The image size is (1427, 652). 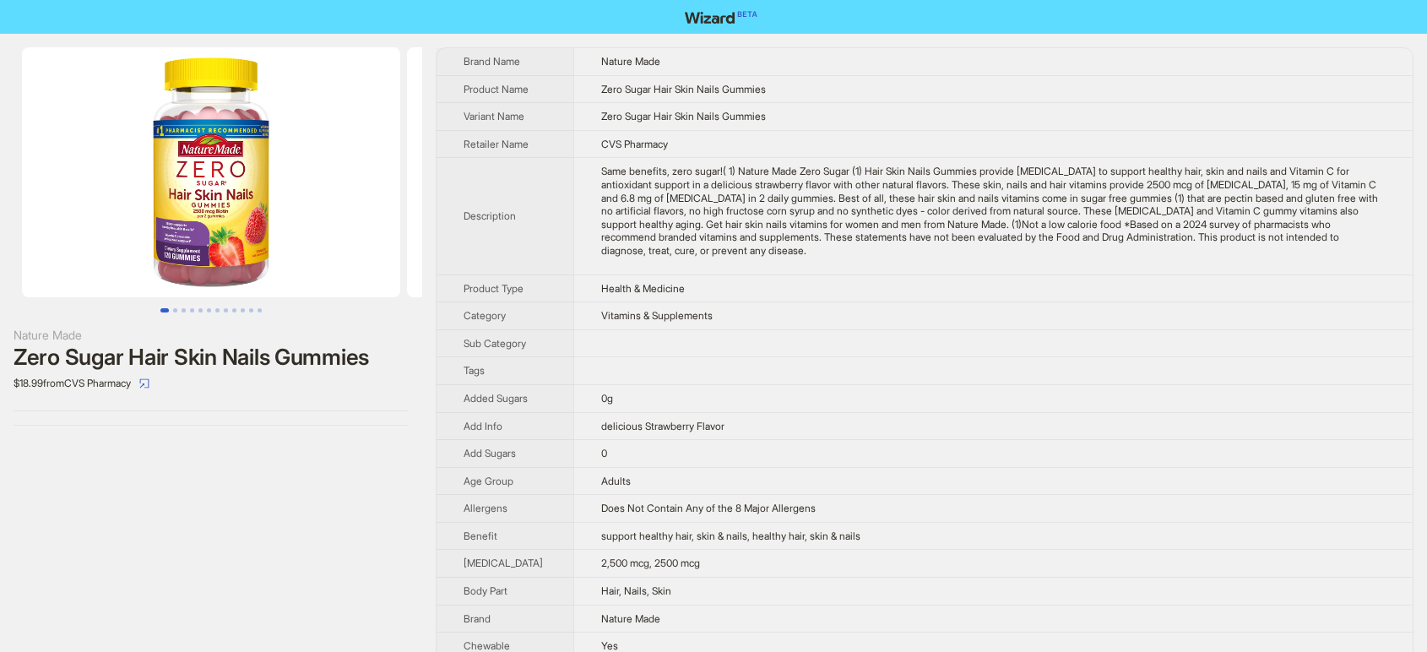 What do you see at coordinates (259, 310) in the screenshot?
I see `button: Go to slide 12` at bounding box center [259, 310].